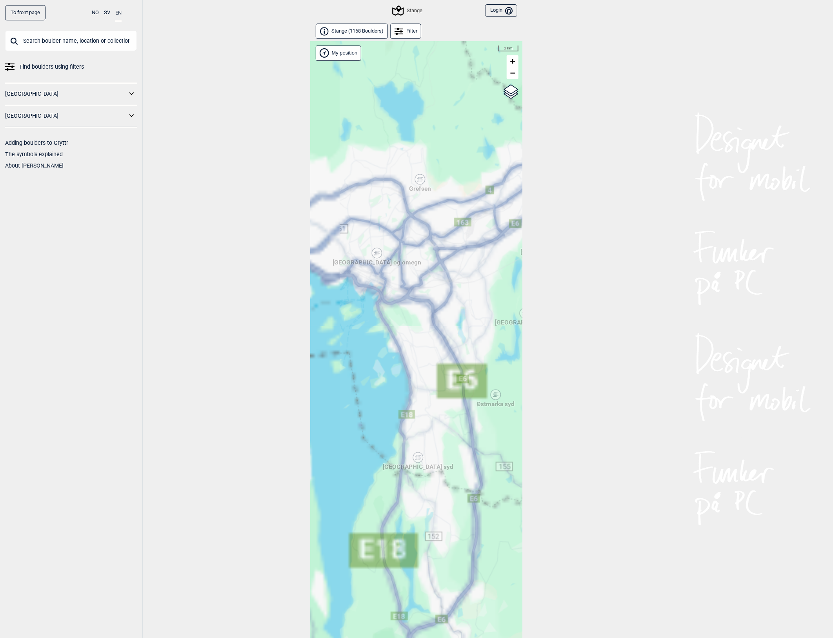 The height and width of the screenshot is (638, 833). Describe the element at coordinates (420, 179) in the screenshot. I see `div: Grefsen` at that location.